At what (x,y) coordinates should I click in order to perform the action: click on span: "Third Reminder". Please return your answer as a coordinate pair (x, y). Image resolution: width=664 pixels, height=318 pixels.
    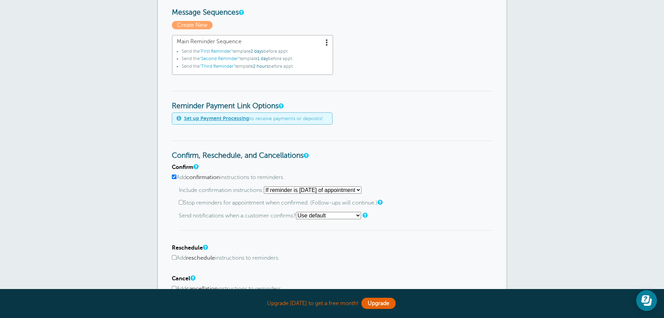
    Looking at the image, I should click on (217, 66).